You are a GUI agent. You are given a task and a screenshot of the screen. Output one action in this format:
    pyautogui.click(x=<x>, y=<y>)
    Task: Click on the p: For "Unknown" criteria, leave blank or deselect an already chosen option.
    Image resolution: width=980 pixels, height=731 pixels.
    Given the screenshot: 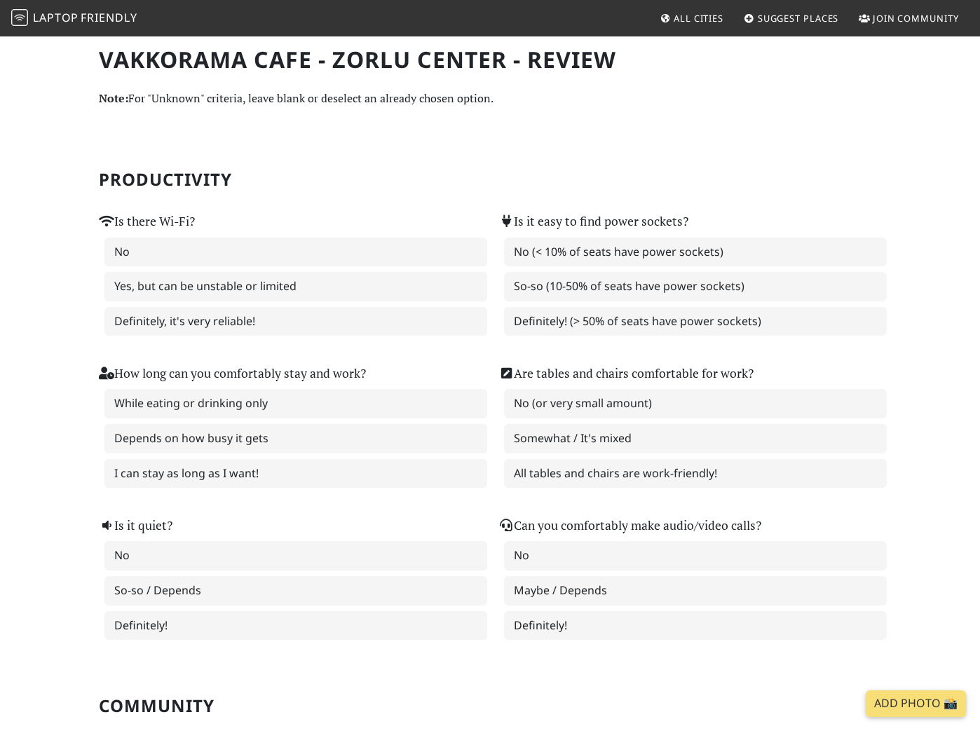 What is the action you would take?
    pyautogui.click(x=490, y=99)
    